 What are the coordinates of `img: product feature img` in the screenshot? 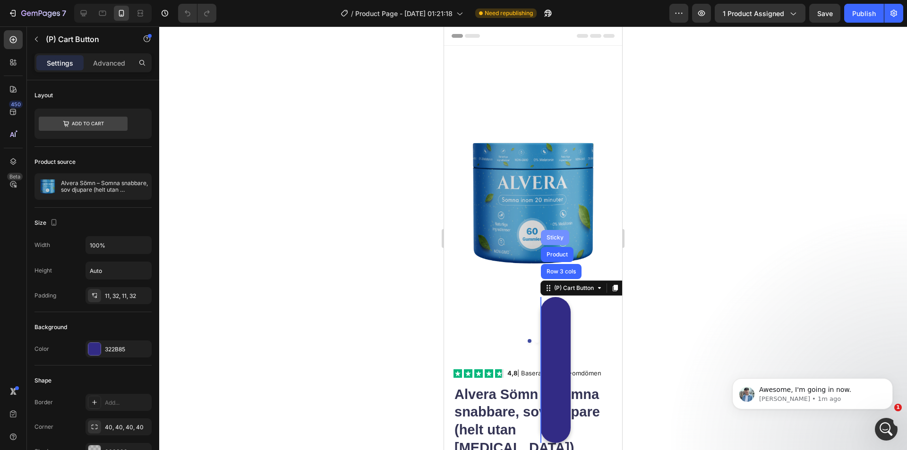 It's located at (48, 187).